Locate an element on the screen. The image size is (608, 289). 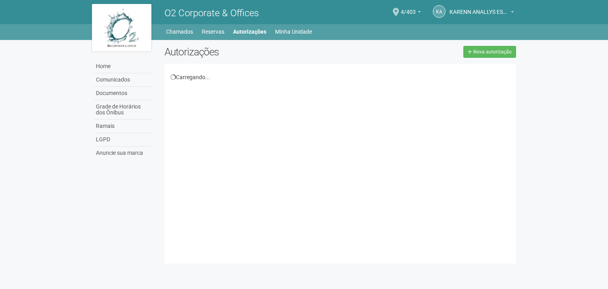
a: Chamados is located at coordinates (180, 32).